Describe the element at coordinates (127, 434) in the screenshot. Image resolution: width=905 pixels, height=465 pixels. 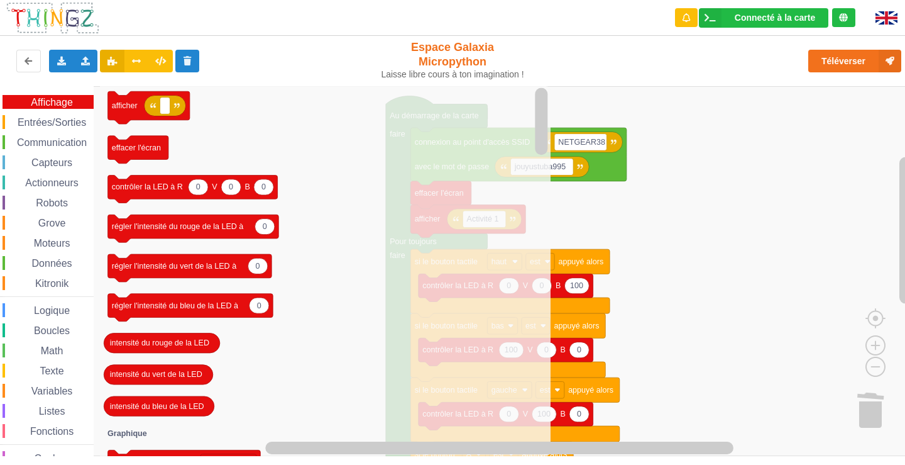
I see `text: Graphique` at that location.